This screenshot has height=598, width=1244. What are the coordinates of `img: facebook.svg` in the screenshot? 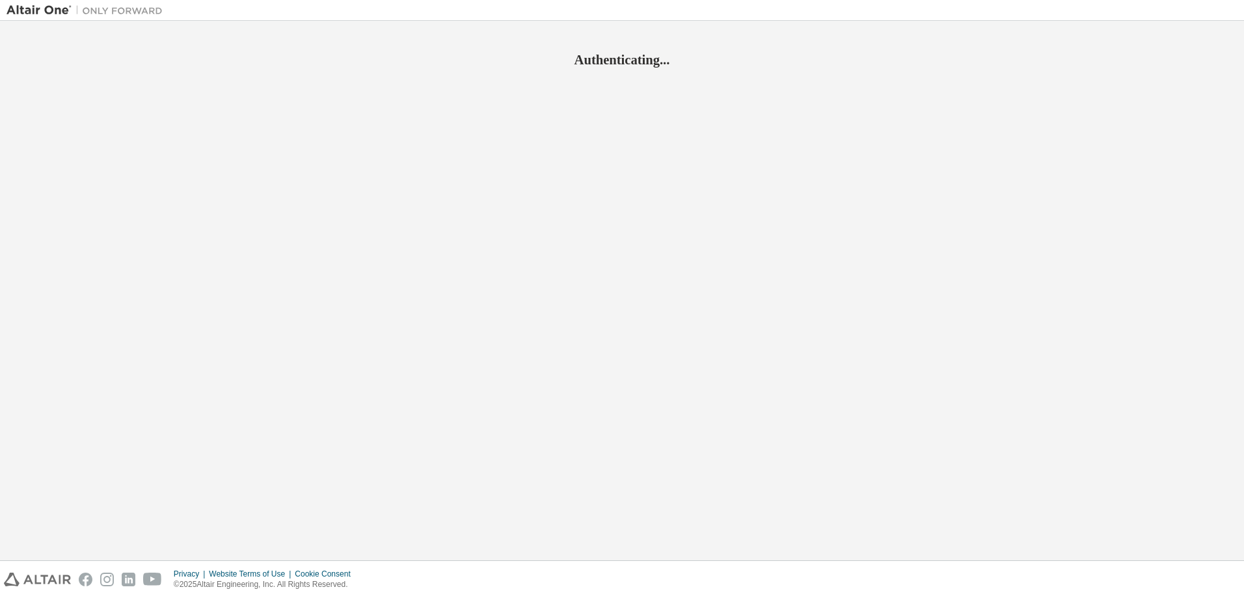 It's located at (85, 580).